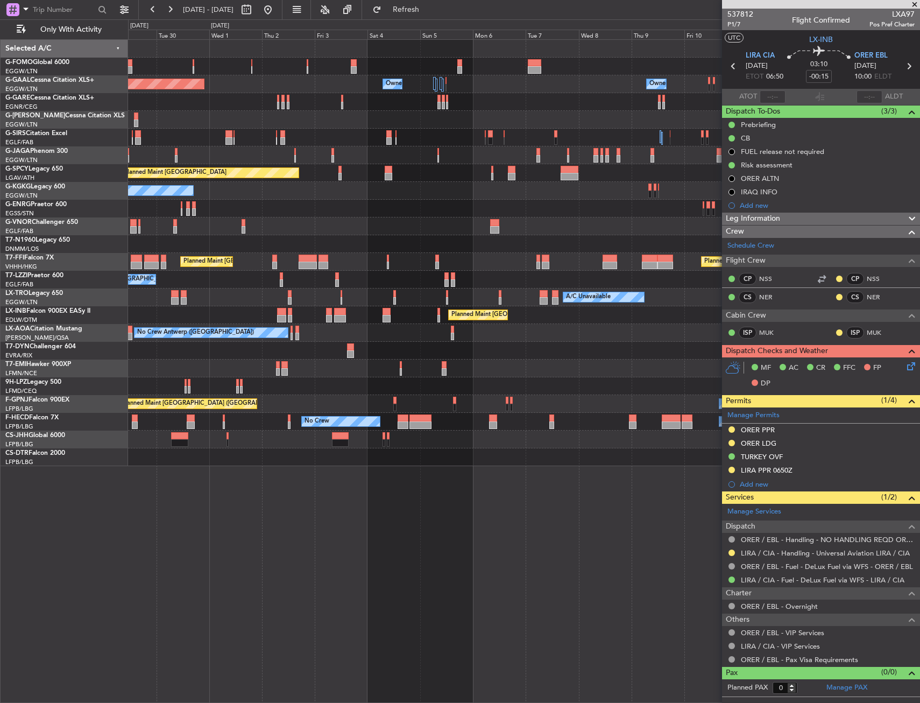 The width and height of the screenshot is (920, 703). I want to click on a: Manage Services, so click(754, 512).